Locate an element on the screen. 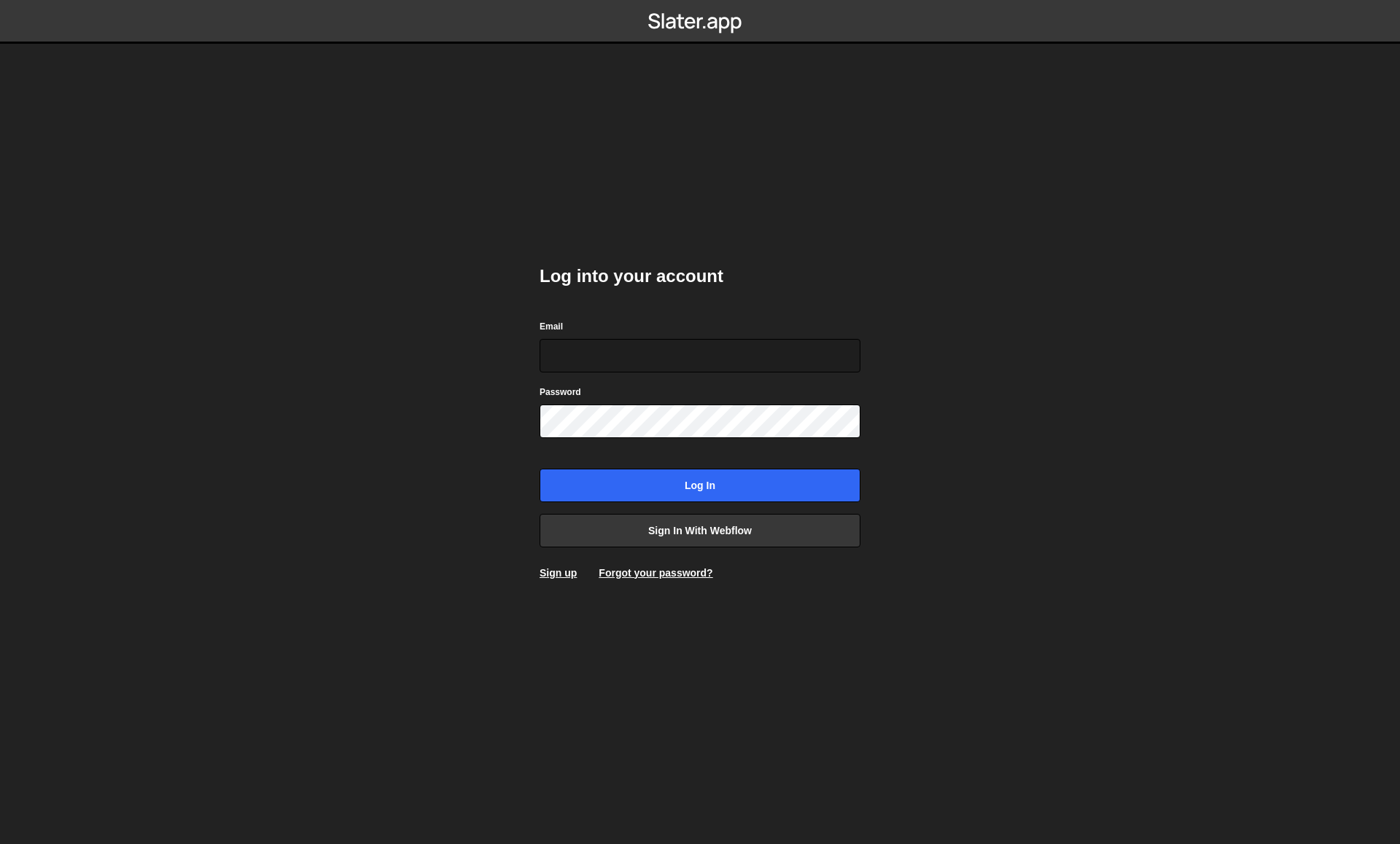 This screenshot has height=844, width=1400. a: Forgot your password? is located at coordinates (656, 573).